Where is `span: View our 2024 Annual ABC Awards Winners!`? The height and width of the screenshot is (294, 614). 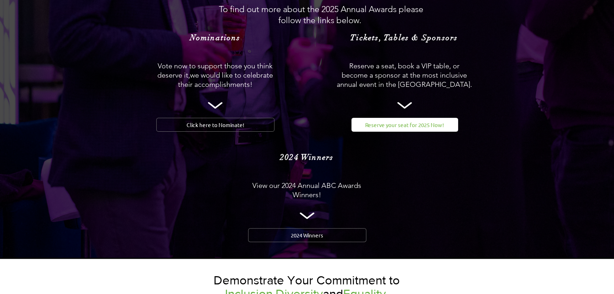 span: View our 2024 Annual ABC Awards Winners! is located at coordinates (307, 190).